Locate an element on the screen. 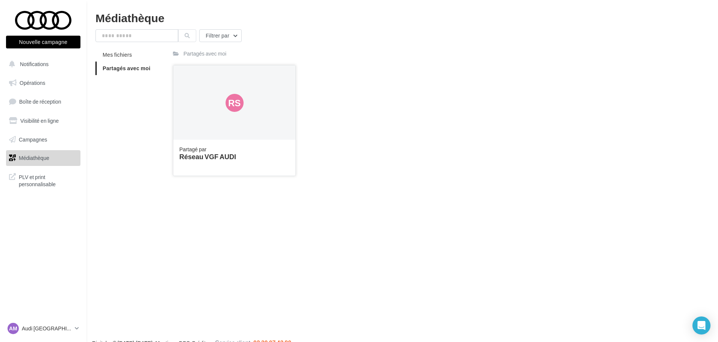  a: Opérations is located at coordinates (43, 83).